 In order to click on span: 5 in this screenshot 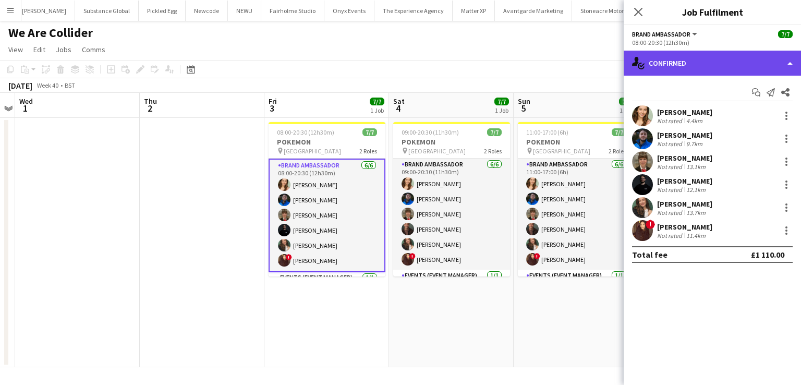, I will do `click(523, 108)`.